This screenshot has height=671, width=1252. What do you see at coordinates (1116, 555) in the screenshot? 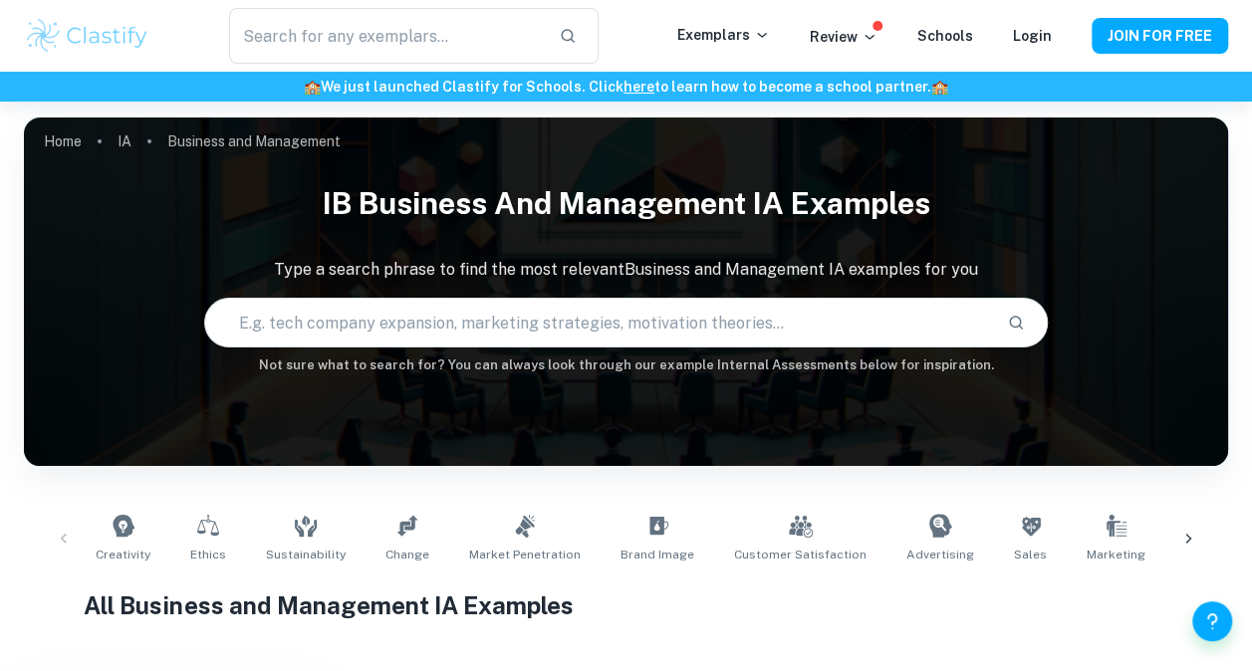
I see `span: Marketing` at bounding box center [1116, 555].